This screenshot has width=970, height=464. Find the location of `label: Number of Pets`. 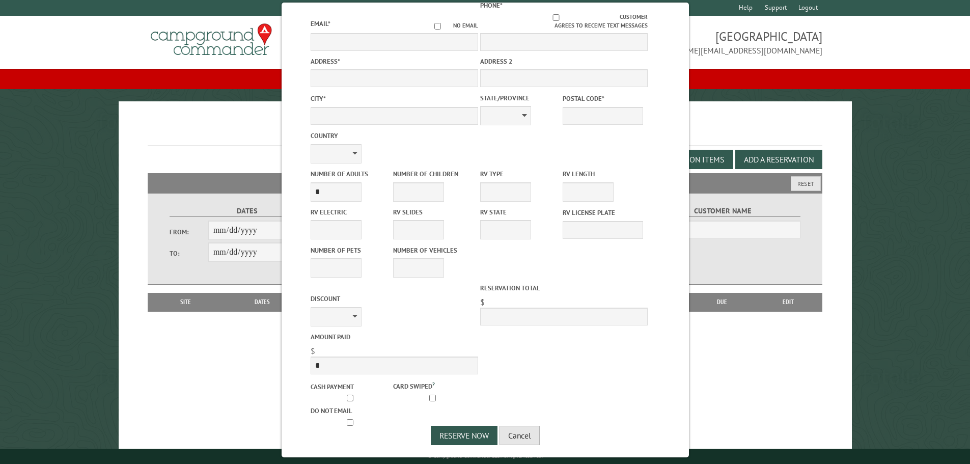

label: Number of Pets is located at coordinates (351, 250).